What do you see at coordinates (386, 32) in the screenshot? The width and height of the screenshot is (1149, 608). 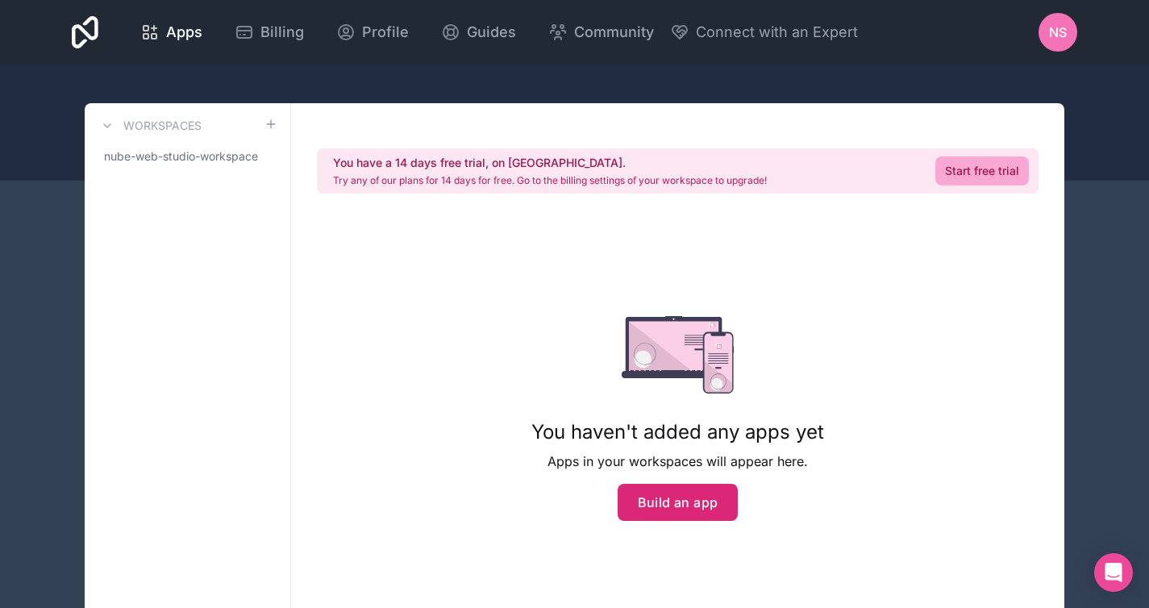 I see `span: Profile` at bounding box center [386, 32].